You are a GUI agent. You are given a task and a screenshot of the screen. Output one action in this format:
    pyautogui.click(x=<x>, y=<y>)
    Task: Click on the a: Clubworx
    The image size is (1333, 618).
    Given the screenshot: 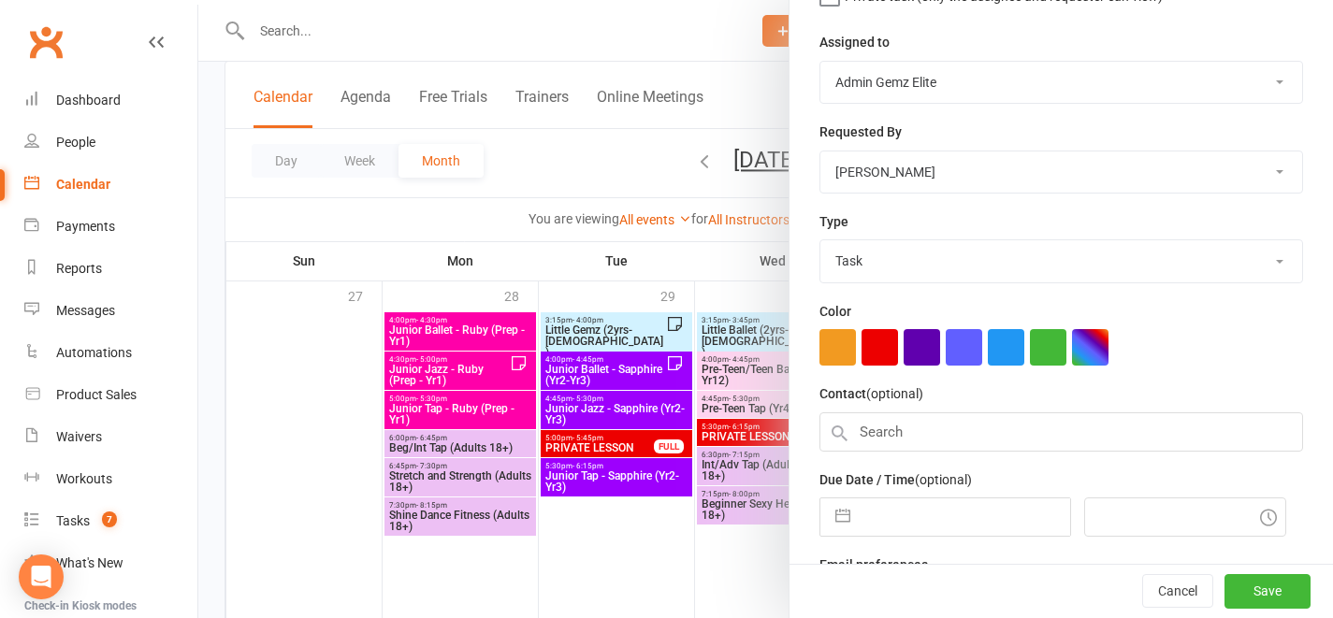 What is the action you would take?
    pyautogui.click(x=46, y=42)
    